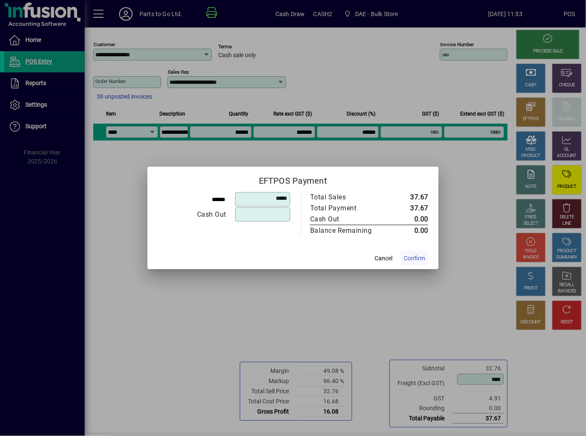  Describe the element at coordinates (293, 179) in the screenshot. I see `h2: EFTPOS Payment` at that location.